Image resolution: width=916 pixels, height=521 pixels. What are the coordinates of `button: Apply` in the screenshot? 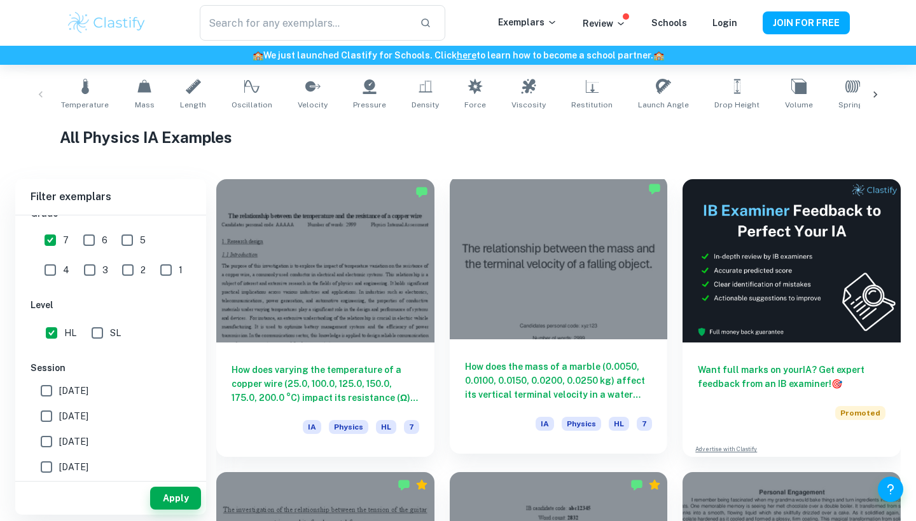 It's located at (175, 499).